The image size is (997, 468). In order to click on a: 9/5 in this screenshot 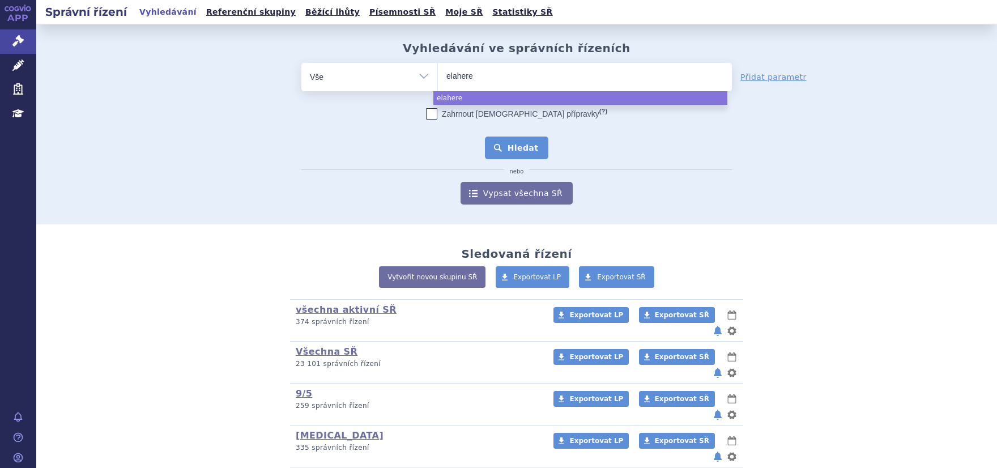, I will do `click(304, 393)`.